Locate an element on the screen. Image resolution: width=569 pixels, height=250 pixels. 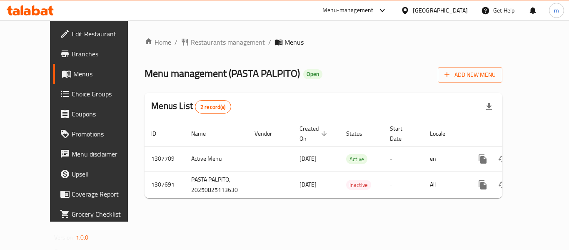
td: 1307709 is located at coordinates (165, 158).